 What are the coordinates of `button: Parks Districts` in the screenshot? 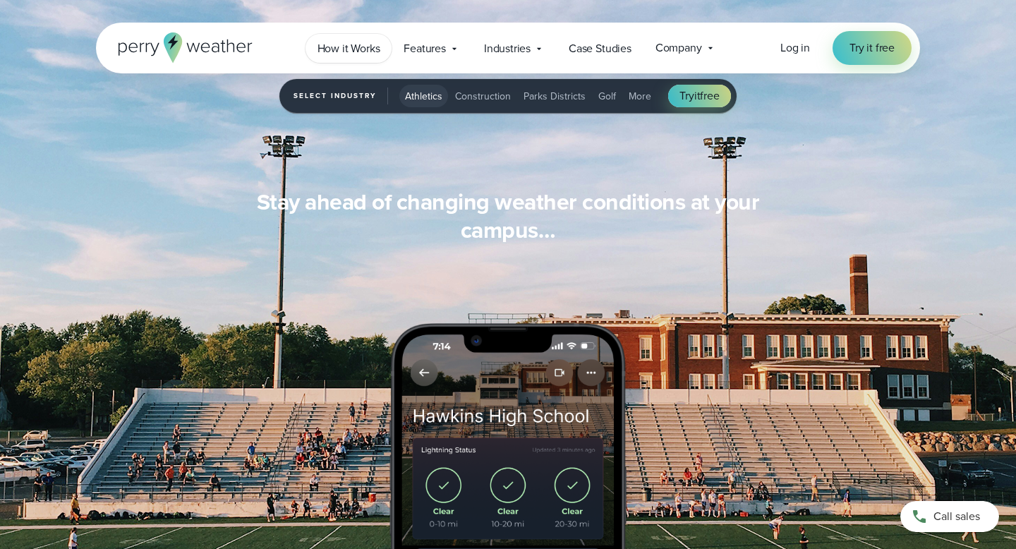 It's located at (555, 96).